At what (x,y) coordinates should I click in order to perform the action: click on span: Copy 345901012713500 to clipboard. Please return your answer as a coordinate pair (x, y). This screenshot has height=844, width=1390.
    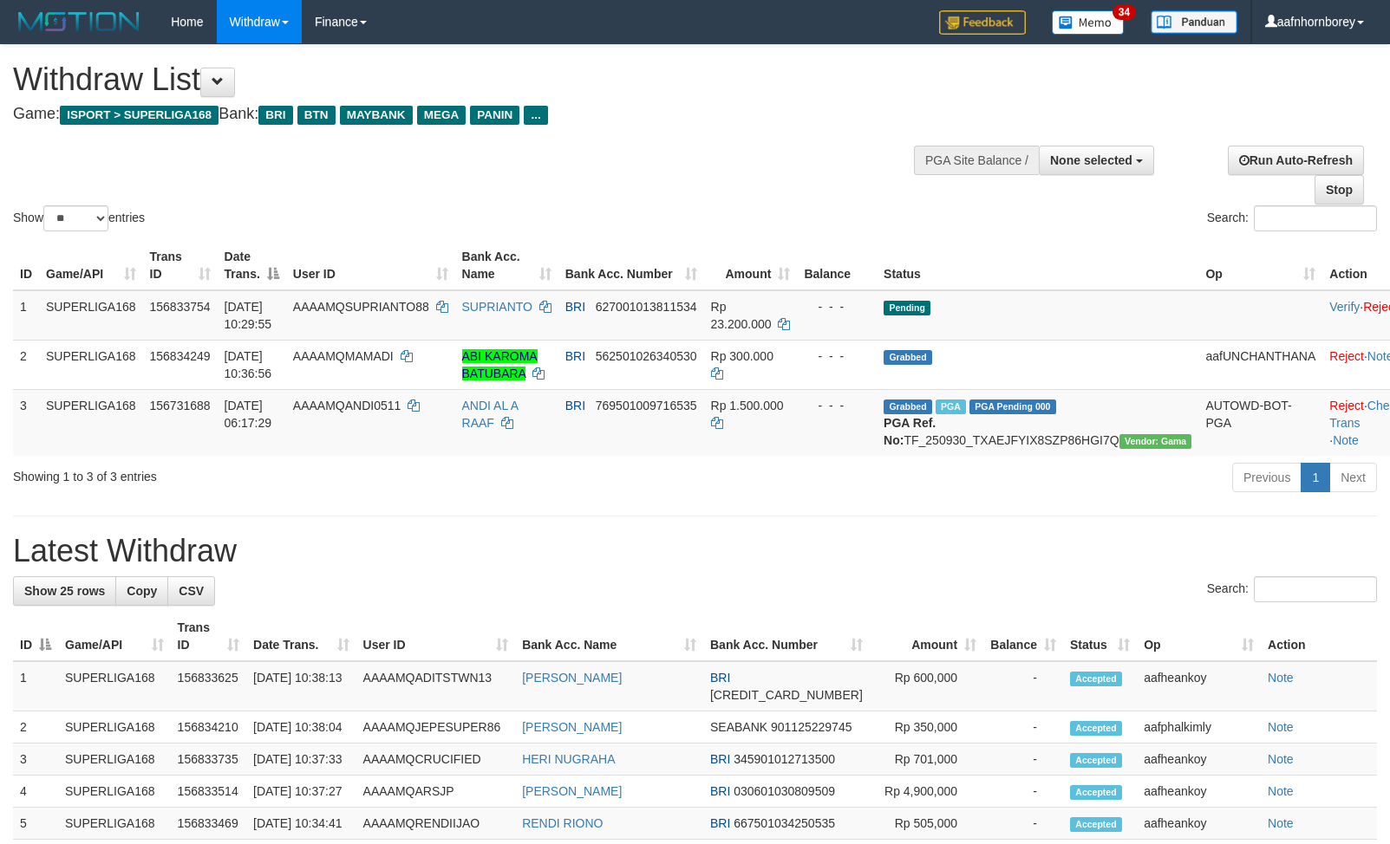
    Looking at the image, I should click on (784, 760).